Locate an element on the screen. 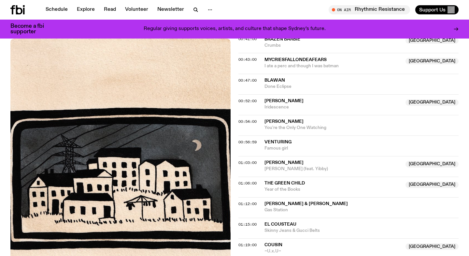 Image resolution: width=469 pixels, height=256 pixels. button: 01:15:00 is located at coordinates (248, 224).